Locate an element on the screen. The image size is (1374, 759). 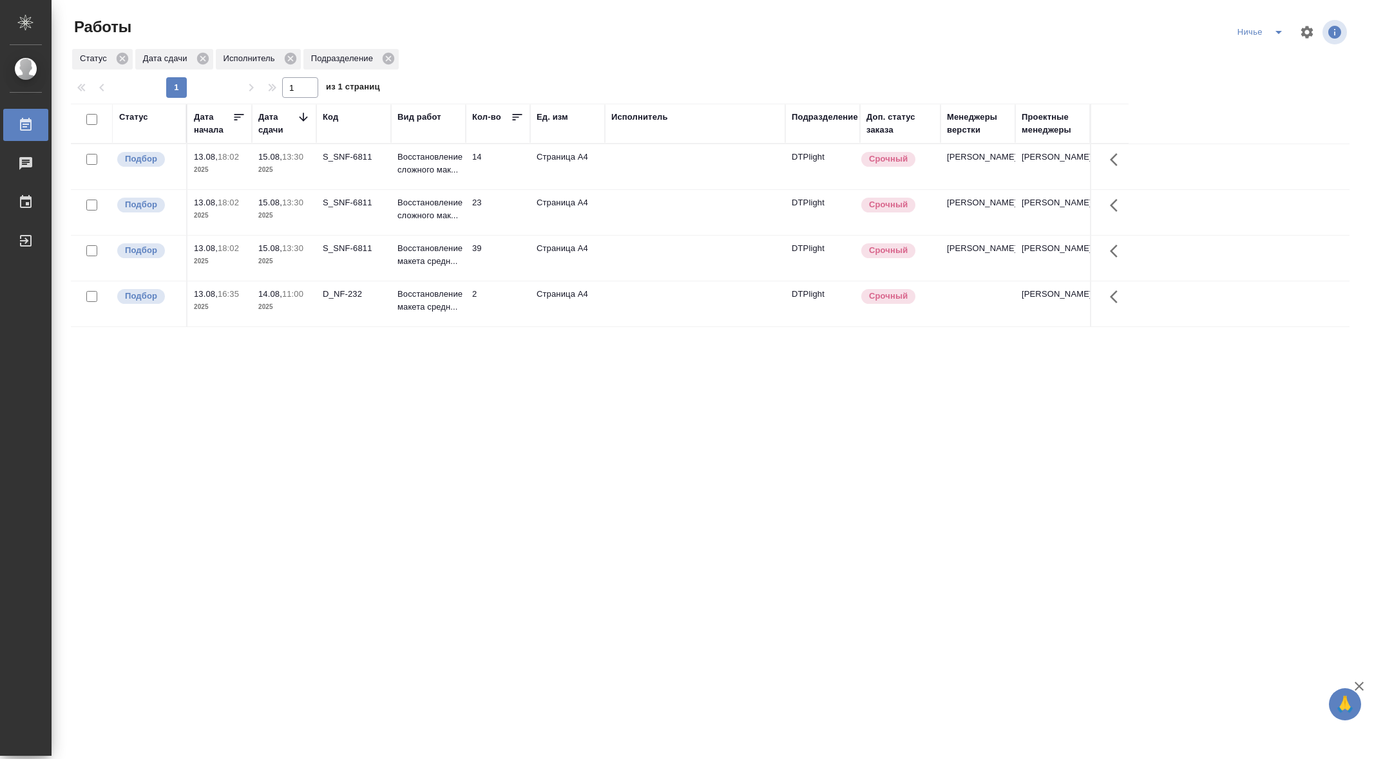
div: Кол-во is located at coordinates (486, 117).